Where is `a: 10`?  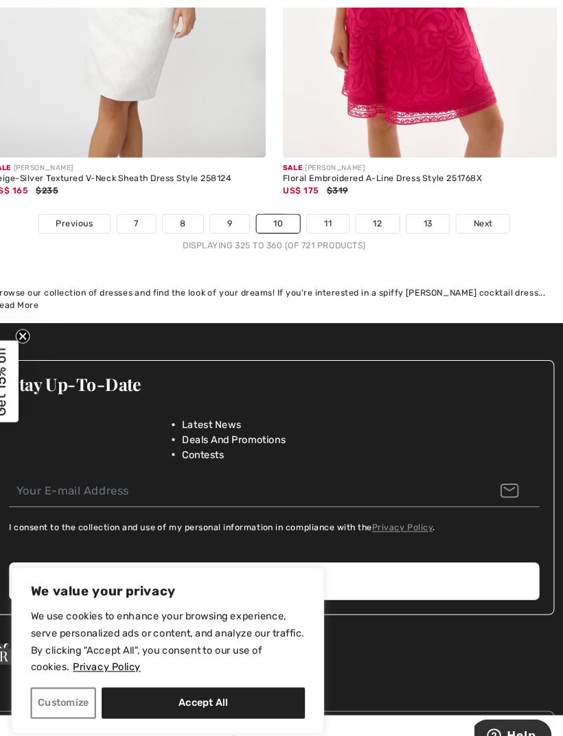
a: 10 is located at coordinates (285, 216).